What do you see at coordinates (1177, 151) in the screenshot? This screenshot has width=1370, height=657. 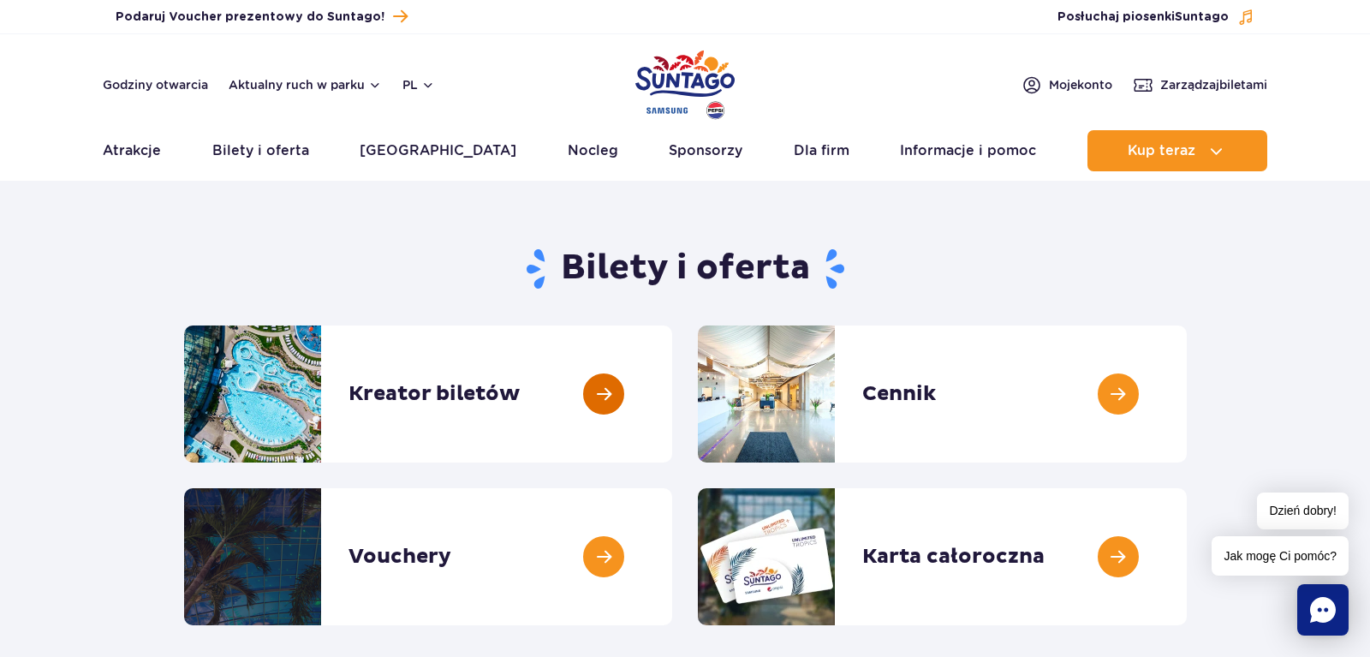 I see `button: Kup teraz` at bounding box center [1177, 151].